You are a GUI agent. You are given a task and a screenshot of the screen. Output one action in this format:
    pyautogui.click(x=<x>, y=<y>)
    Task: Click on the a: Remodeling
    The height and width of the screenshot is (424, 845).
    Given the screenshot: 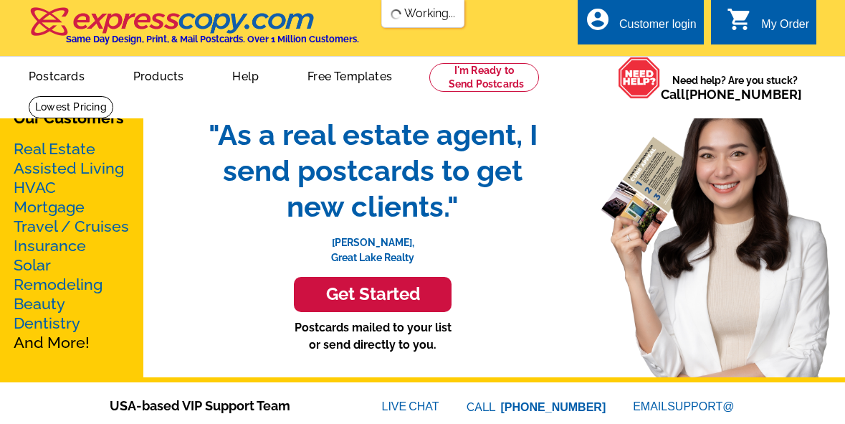 What is the action you would take?
    pyautogui.click(x=58, y=284)
    